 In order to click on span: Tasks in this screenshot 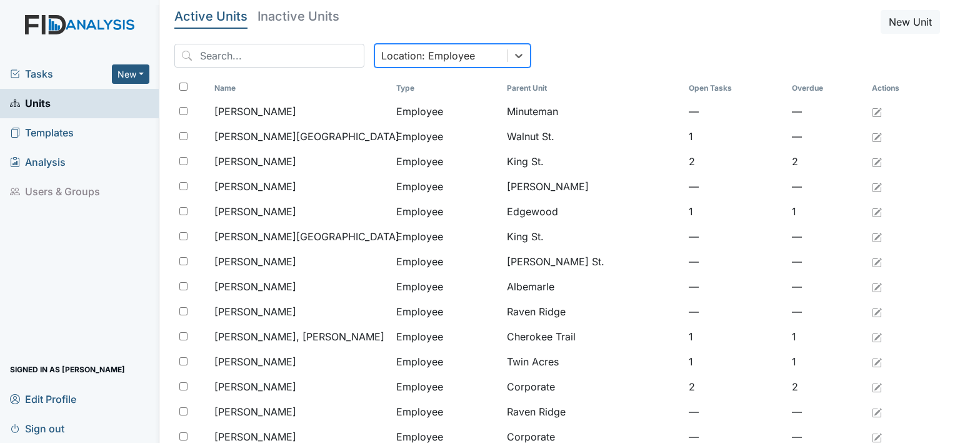, I will do `click(61, 74)`.